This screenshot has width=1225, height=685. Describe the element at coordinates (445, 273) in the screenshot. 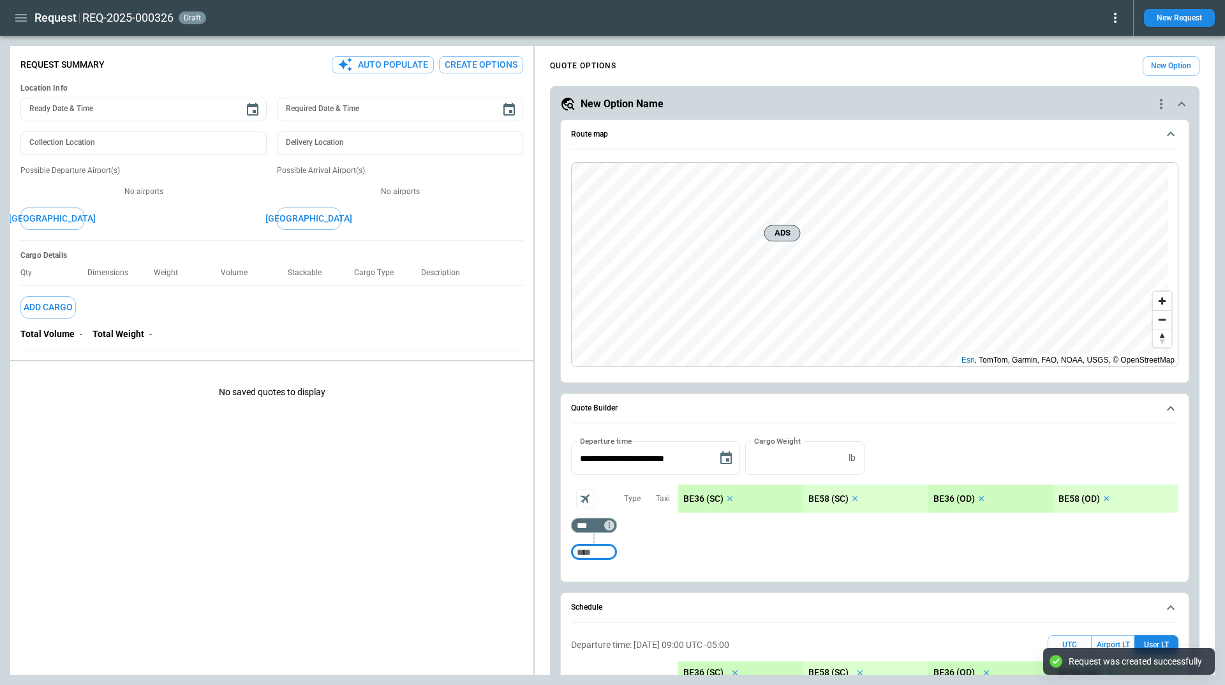

I see `p: Description` at that location.